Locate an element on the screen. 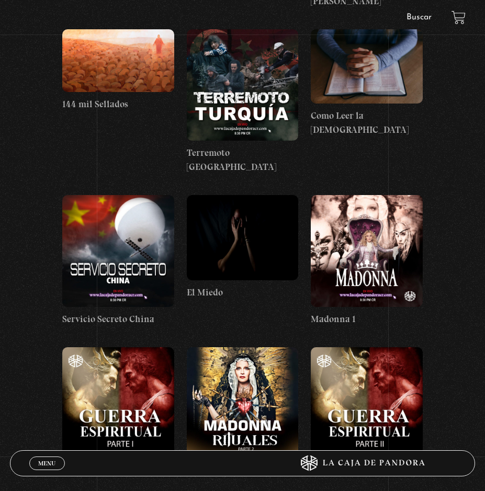 The height and width of the screenshot is (491, 485). a: 144 mil Sellados is located at coordinates (118, 70).